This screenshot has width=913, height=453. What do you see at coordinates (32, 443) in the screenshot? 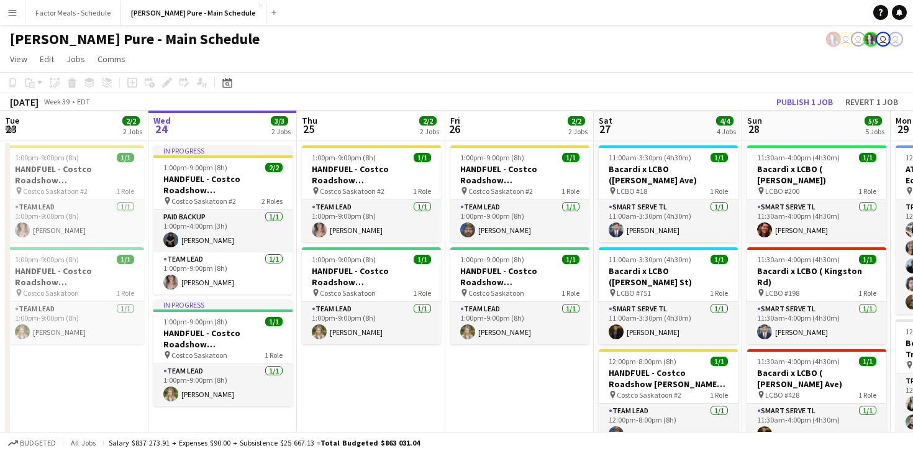
I see `button: Budgeted` at bounding box center [32, 443].